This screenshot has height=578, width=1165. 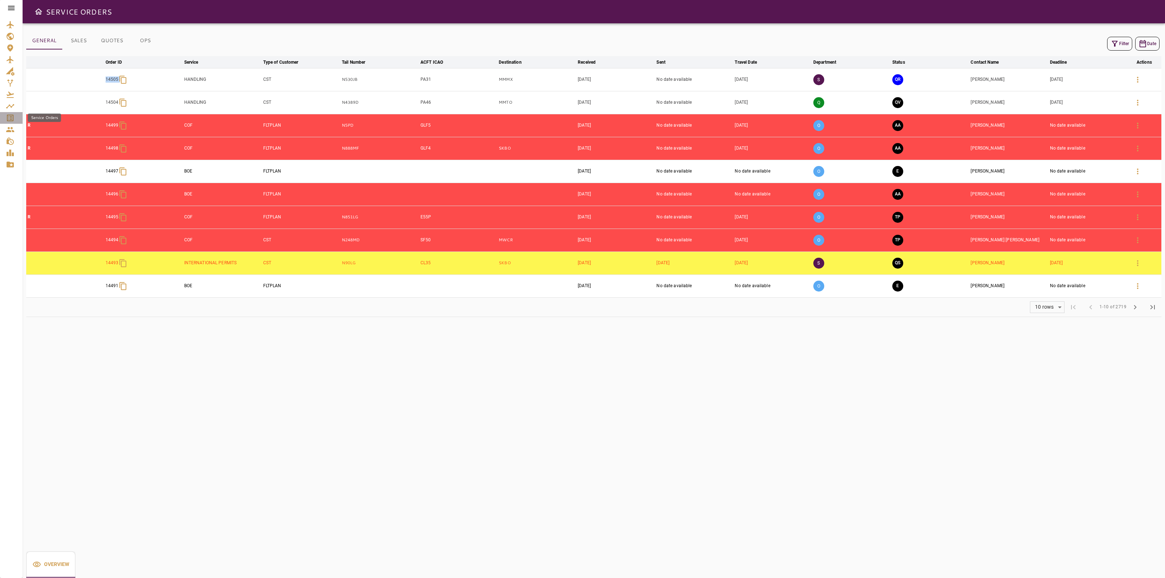 I want to click on p: 14497, so click(x=112, y=171).